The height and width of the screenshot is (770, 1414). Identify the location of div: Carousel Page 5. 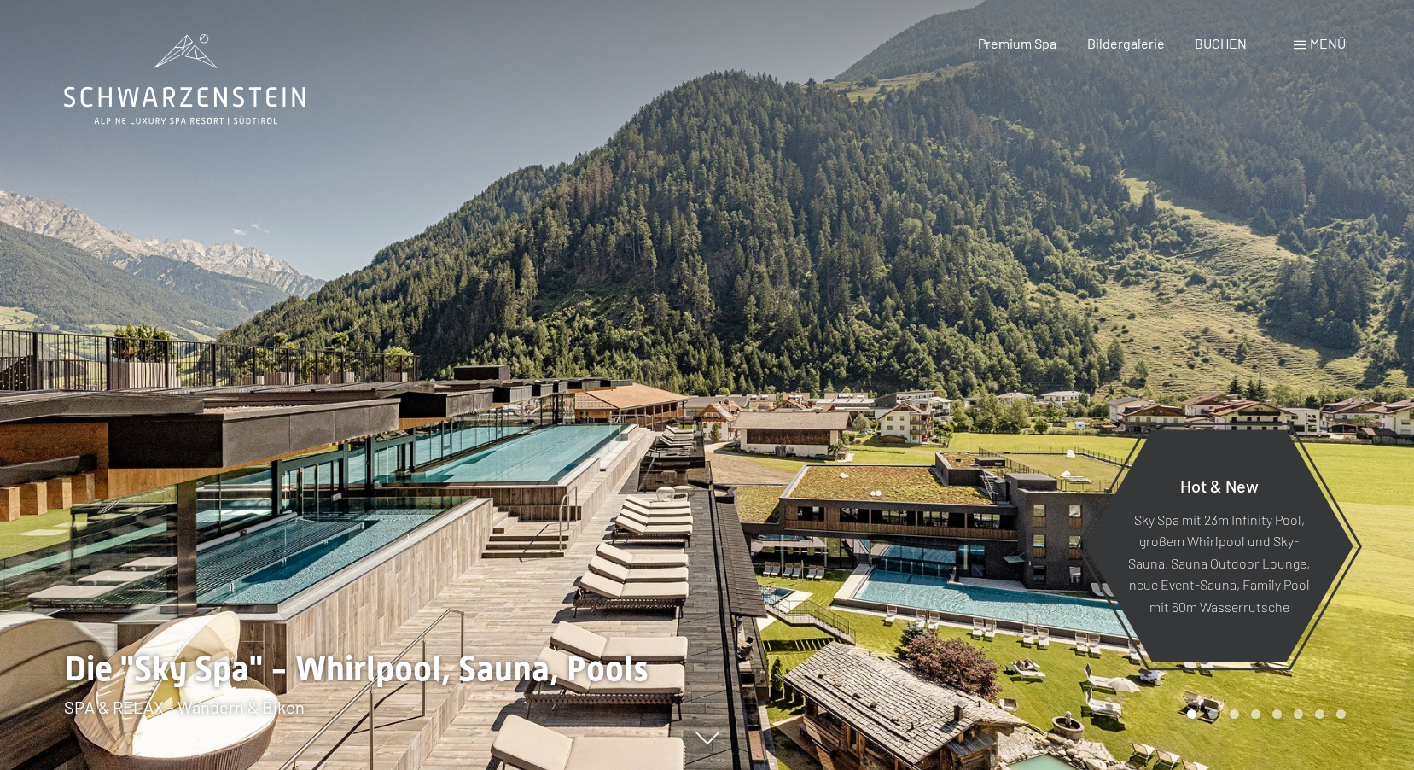
(1277, 713).